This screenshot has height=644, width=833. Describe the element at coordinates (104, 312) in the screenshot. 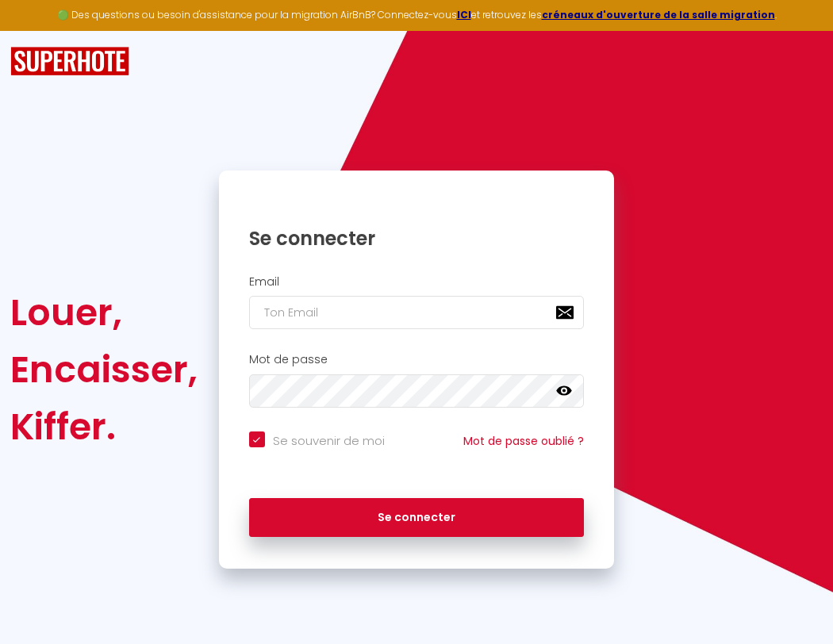

I see `div: Louer,` at that location.